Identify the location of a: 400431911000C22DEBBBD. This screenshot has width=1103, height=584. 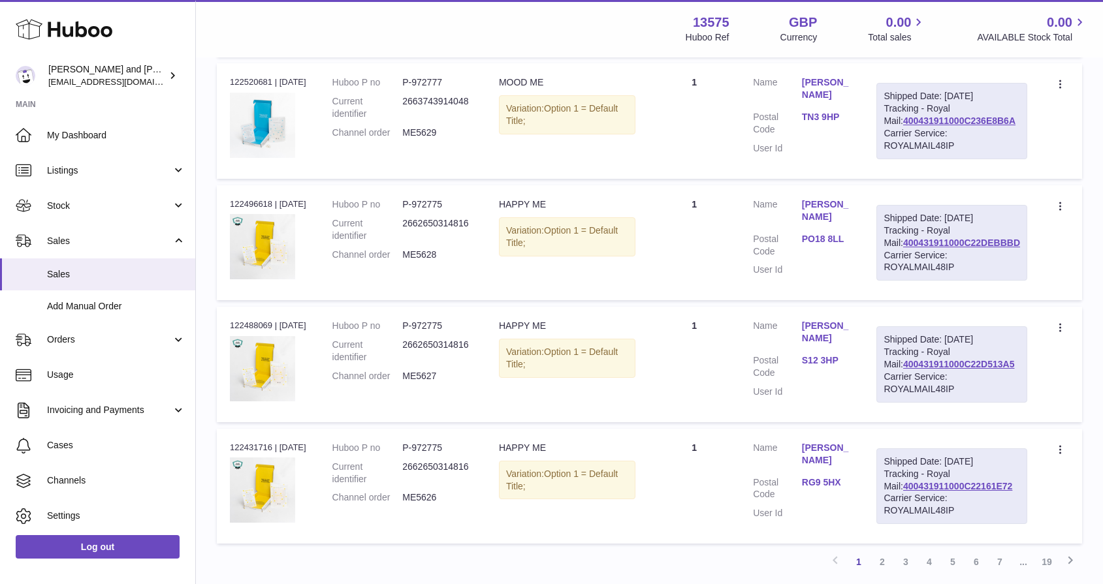
(961, 243).